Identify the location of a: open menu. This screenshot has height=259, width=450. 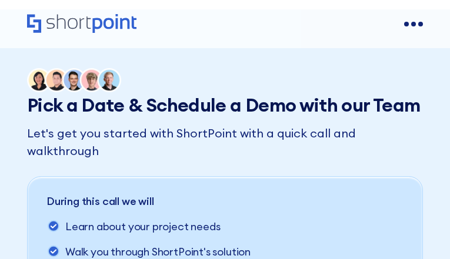
(413, 24).